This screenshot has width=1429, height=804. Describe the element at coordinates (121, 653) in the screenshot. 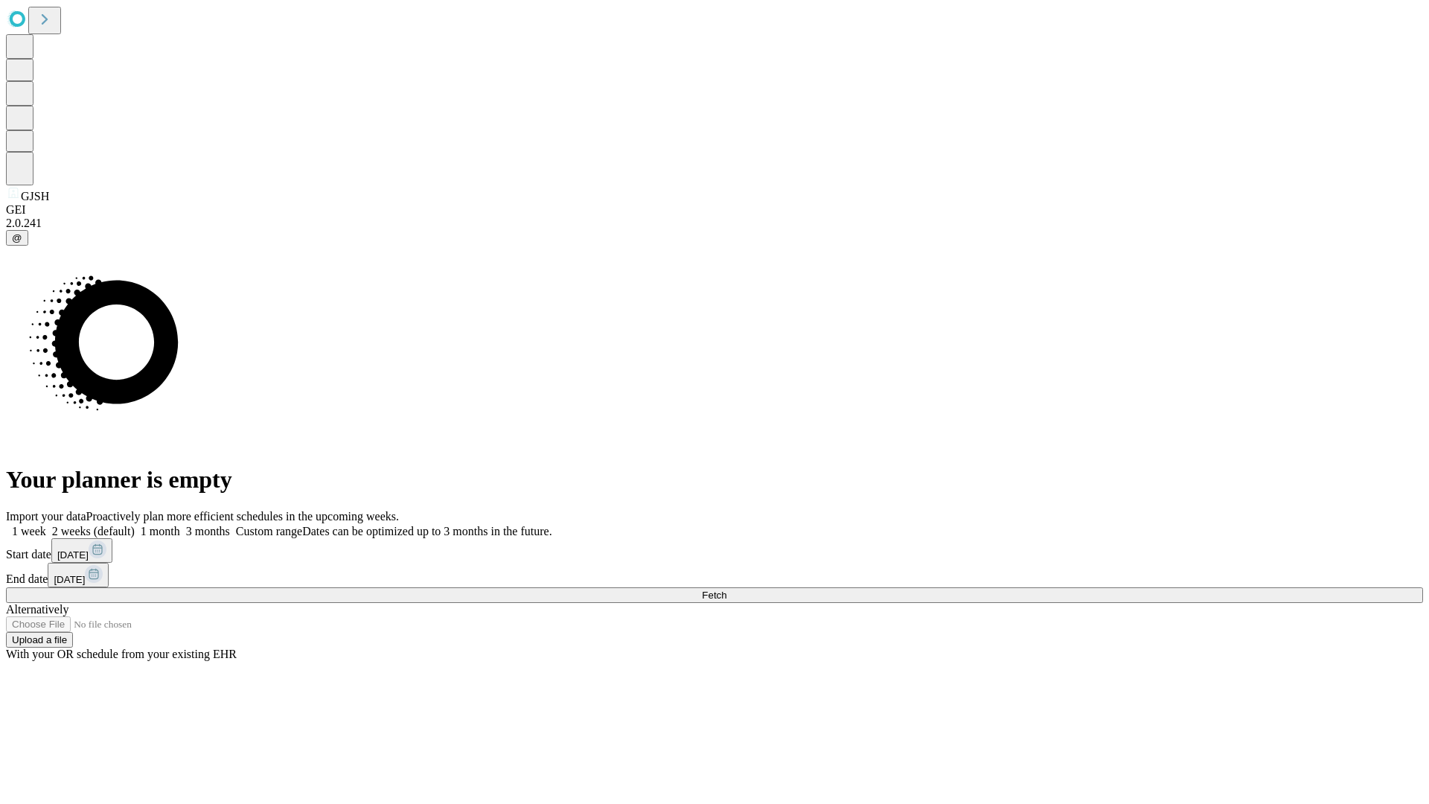

I see `span: With your OR schedule from your existing EHR` at that location.